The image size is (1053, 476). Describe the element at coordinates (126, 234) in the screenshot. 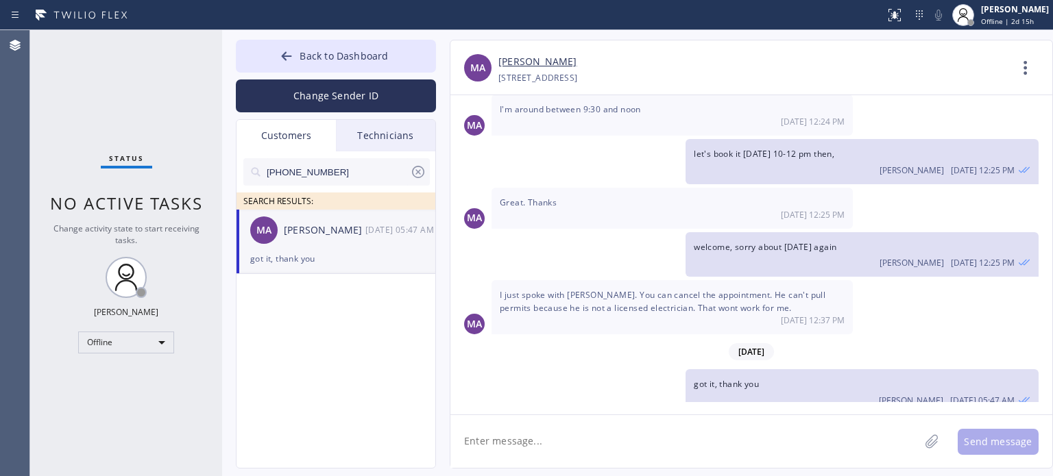

I see `span: Change activity state to start receiving tasks.` at that location.